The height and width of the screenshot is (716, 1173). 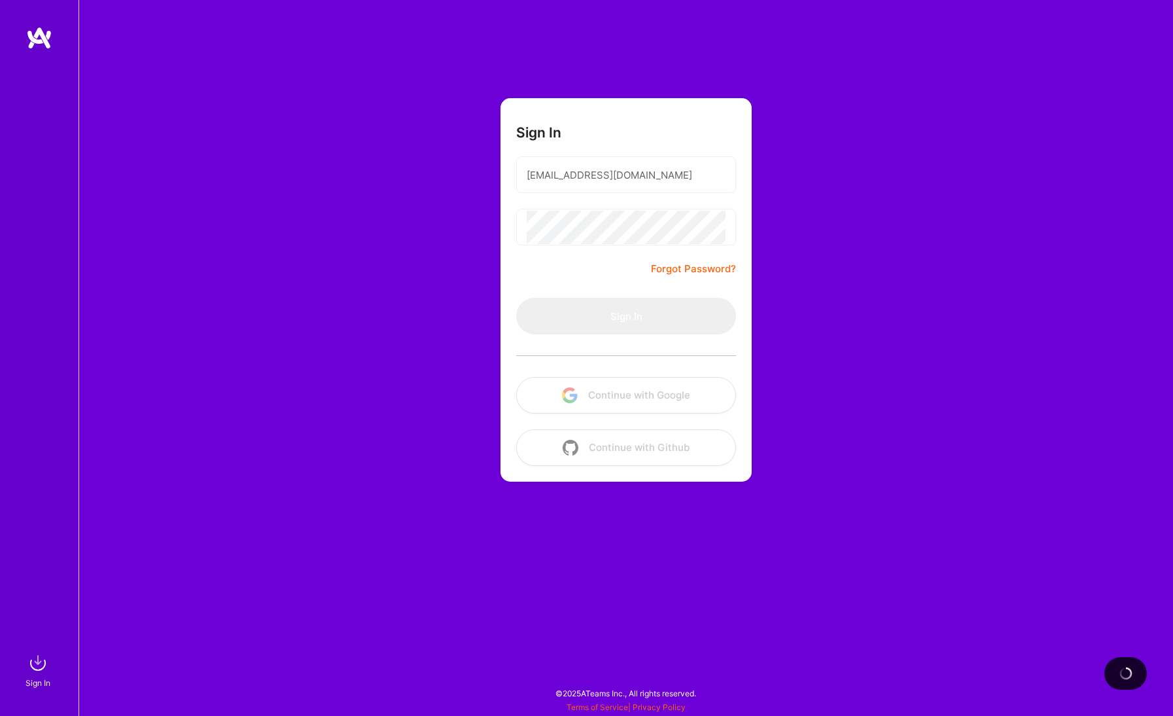 What do you see at coordinates (626, 448) in the screenshot?
I see `button: Continue with Github` at bounding box center [626, 448].